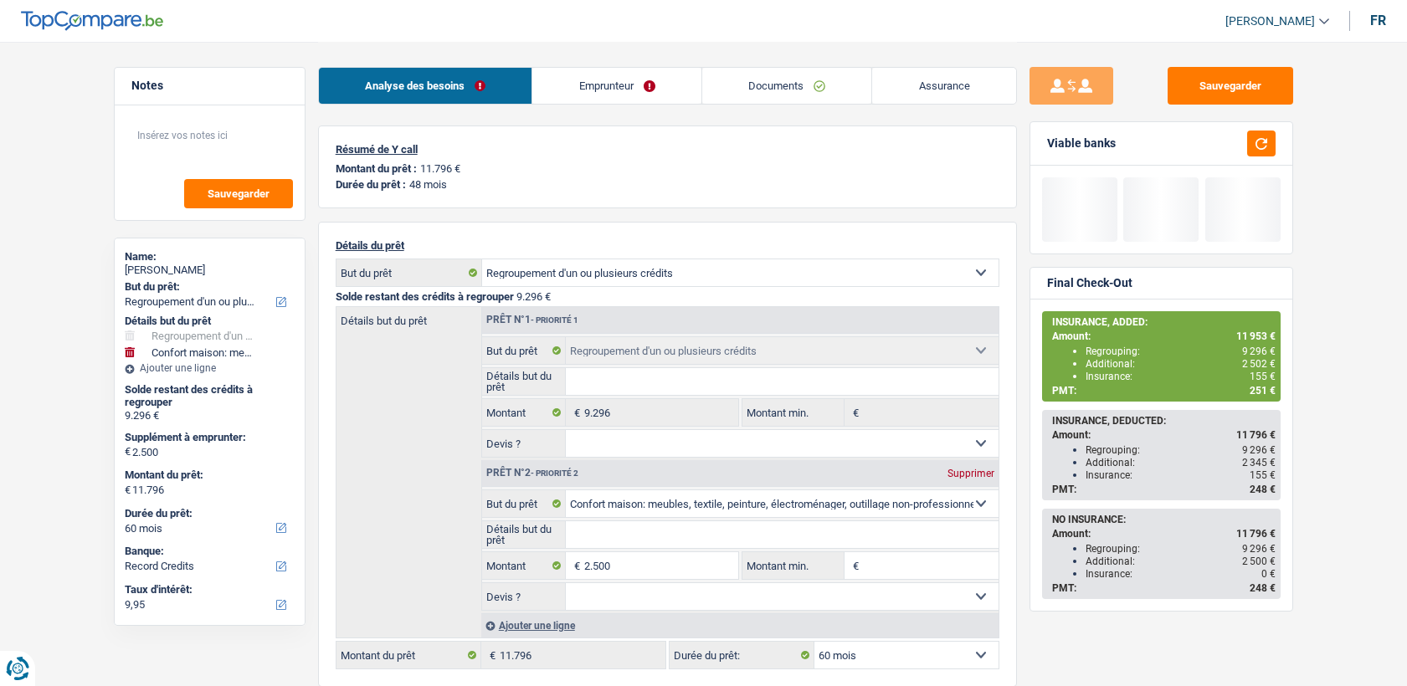 The height and width of the screenshot is (686, 1407). Describe the element at coordinates (208, 475) in the screenshot. I see `label: Montant du prêt:` at that location.